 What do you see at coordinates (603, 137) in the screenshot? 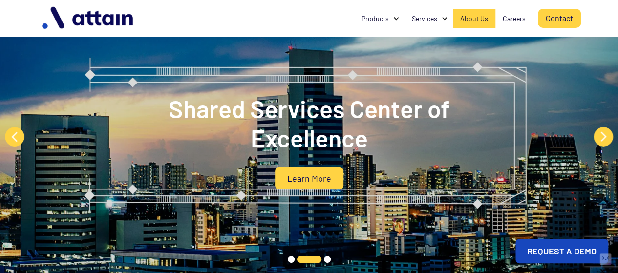
I see `button: Next` at bounding box center [603, 137].